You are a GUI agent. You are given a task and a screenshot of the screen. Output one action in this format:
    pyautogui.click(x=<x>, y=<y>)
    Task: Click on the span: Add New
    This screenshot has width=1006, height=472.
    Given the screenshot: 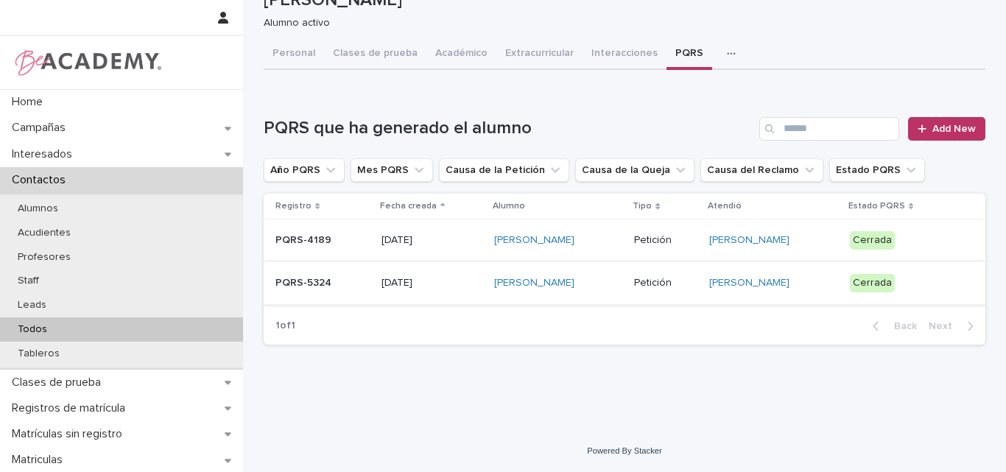 What is the action you would take?
    pyautogui.click(x=953, y=129)
    